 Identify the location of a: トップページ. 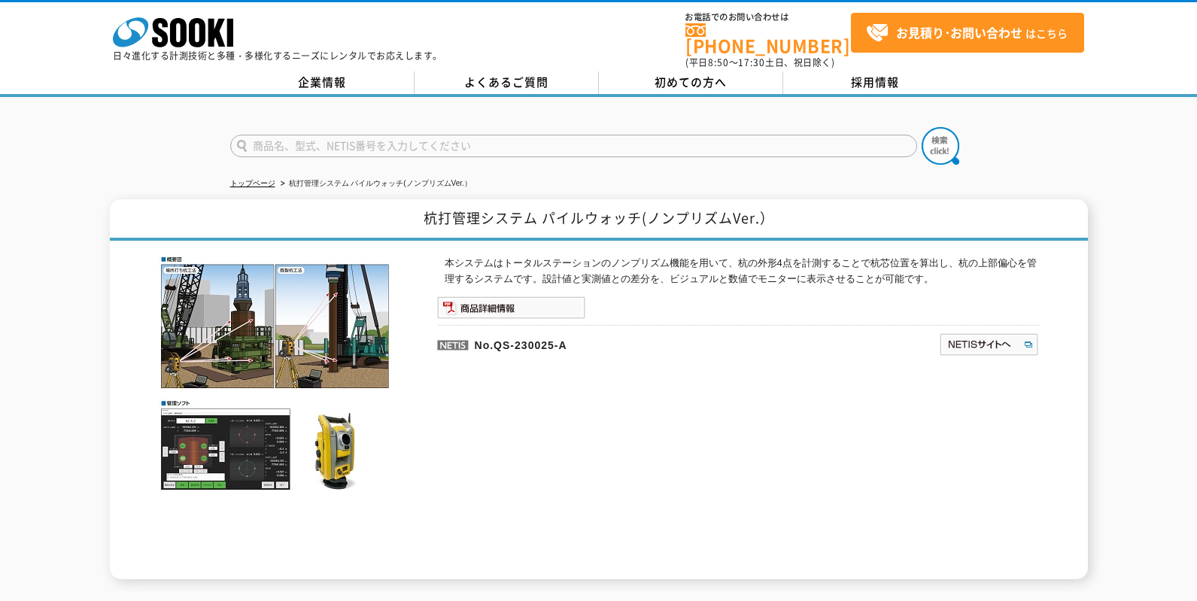
(253, 183).